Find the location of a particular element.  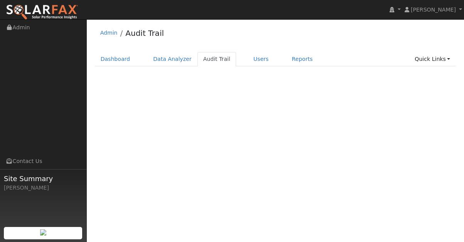

a: Quick Links is located at coordinates (432, 59).